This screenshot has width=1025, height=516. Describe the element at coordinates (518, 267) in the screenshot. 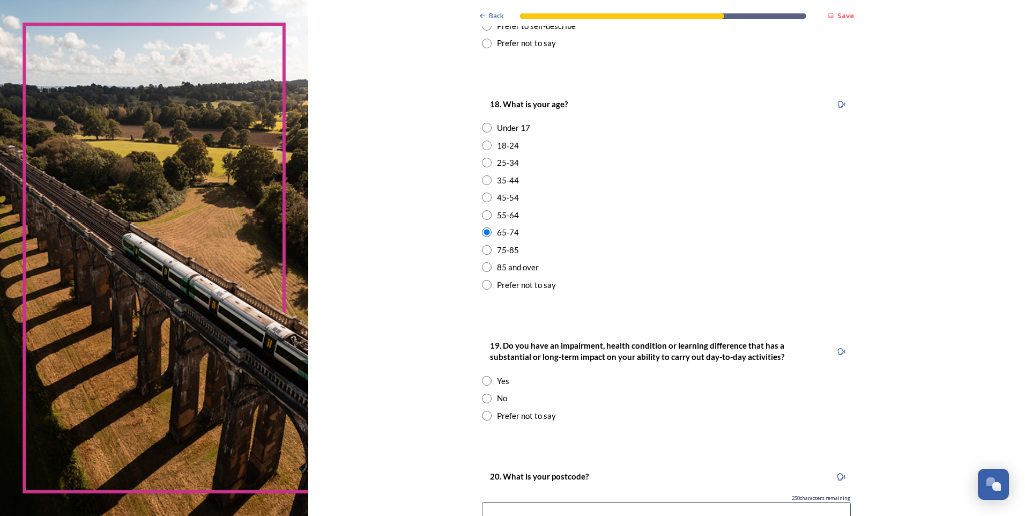

I see `div: 85 and over` at that location.